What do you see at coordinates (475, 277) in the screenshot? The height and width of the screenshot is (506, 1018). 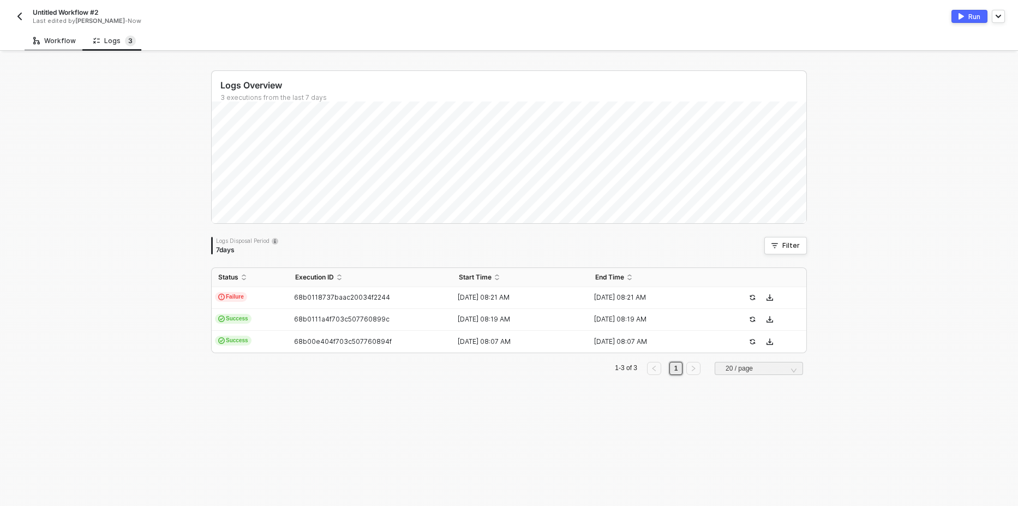 I see `span: Start Time` at bounding box center [475, 277].